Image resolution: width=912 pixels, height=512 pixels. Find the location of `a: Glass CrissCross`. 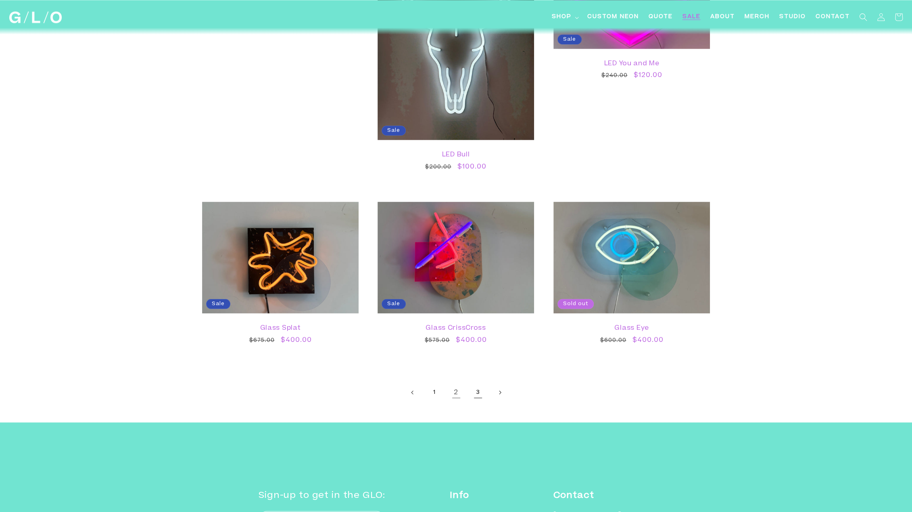

a: Glass CrissCross is located at coordinates (456, 328).